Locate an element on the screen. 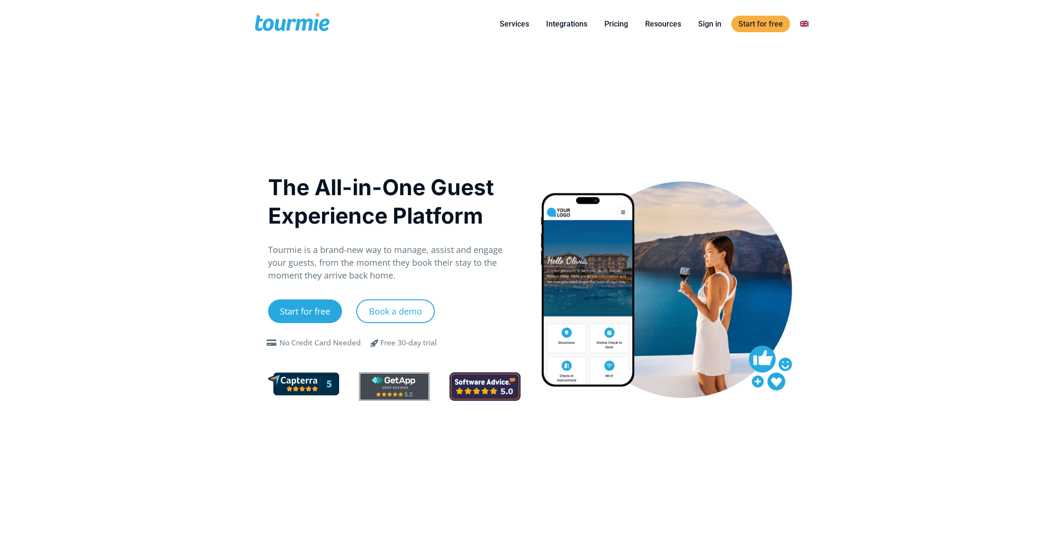 The image size is (1061, 559). p: Tourmie is a brand-new way to manage, assist and engage your guests, from the moment they book th... is located at coordinates (394, 262).